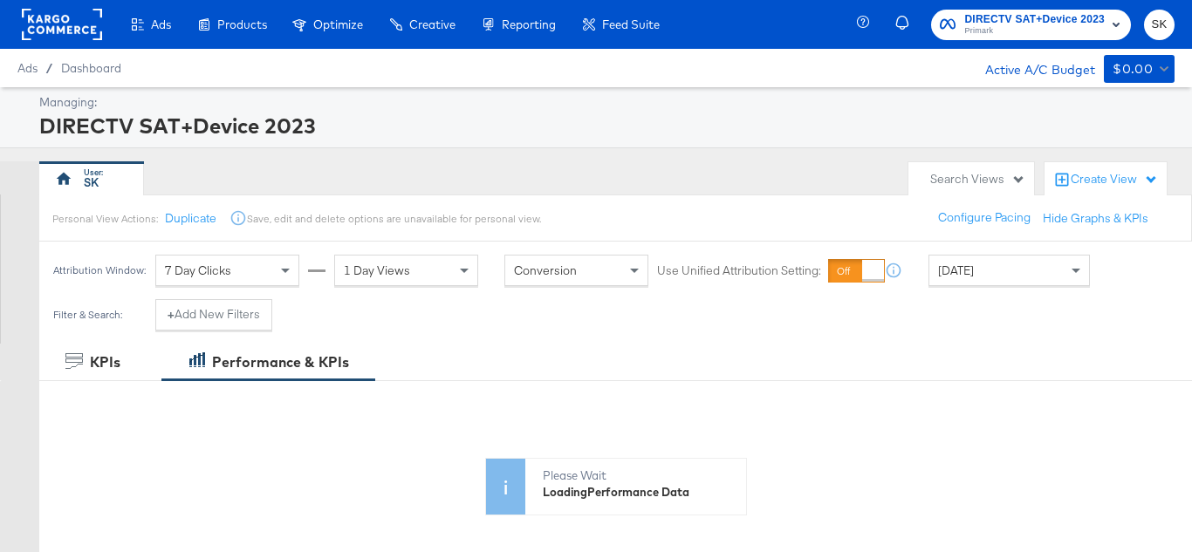 The width and height of the screenshot is (1192, 552). I want to click on button: Duplicate, so click(190, 218).